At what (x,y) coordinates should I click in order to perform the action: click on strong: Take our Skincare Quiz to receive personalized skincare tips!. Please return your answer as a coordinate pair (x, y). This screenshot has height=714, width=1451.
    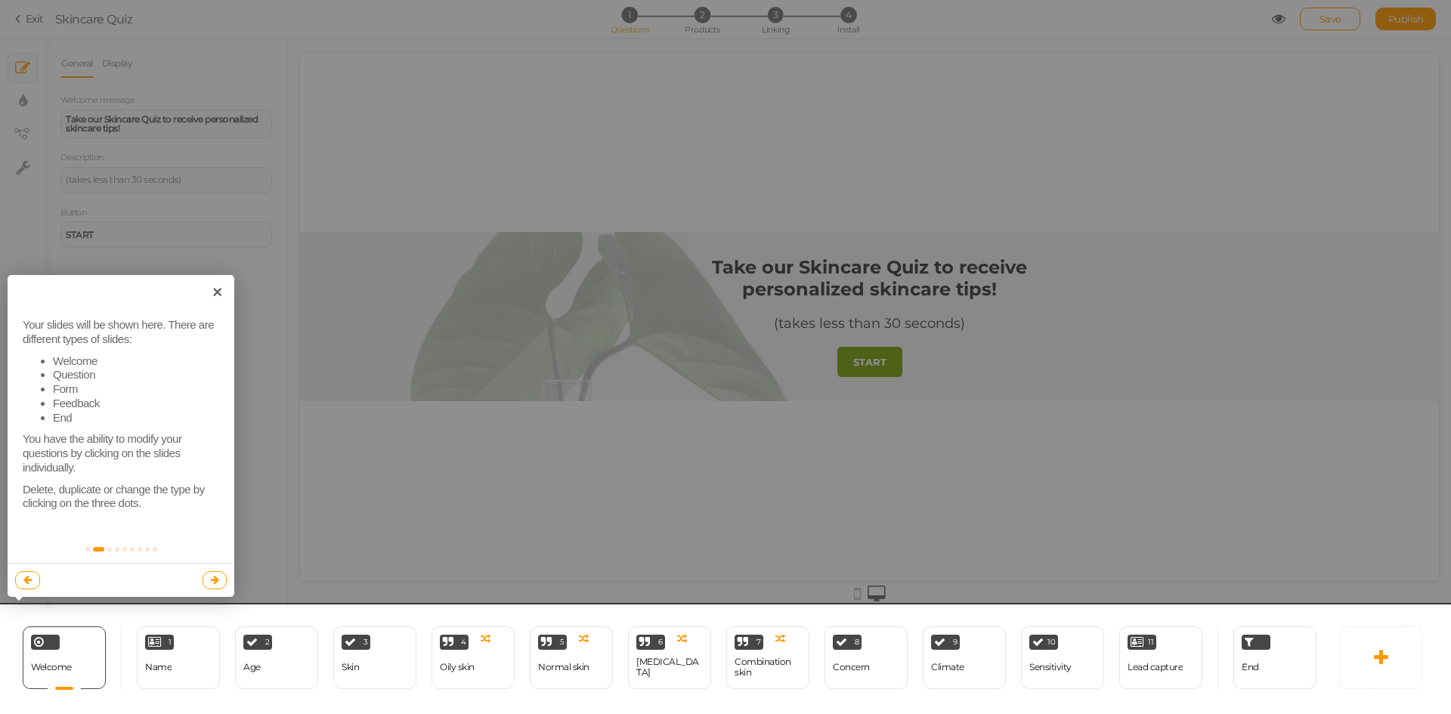
    Looking at the image, I should click on (569, 225).